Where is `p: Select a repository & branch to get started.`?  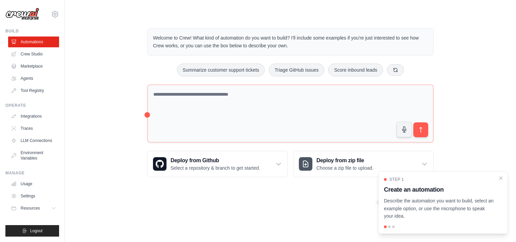 p: Select a repository & branch to get started. is located at coordinates (215, 168).